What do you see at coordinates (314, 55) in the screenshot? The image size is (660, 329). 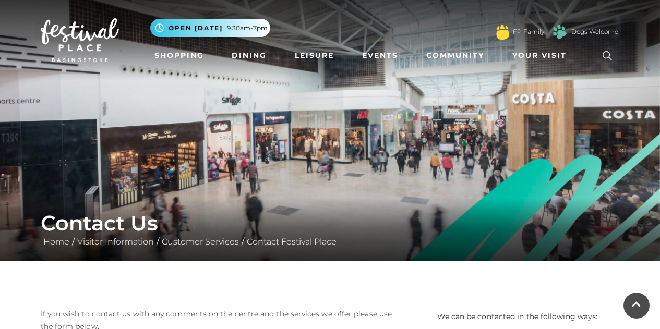 I see `a: Leisure` at bounding box center [314, 55].